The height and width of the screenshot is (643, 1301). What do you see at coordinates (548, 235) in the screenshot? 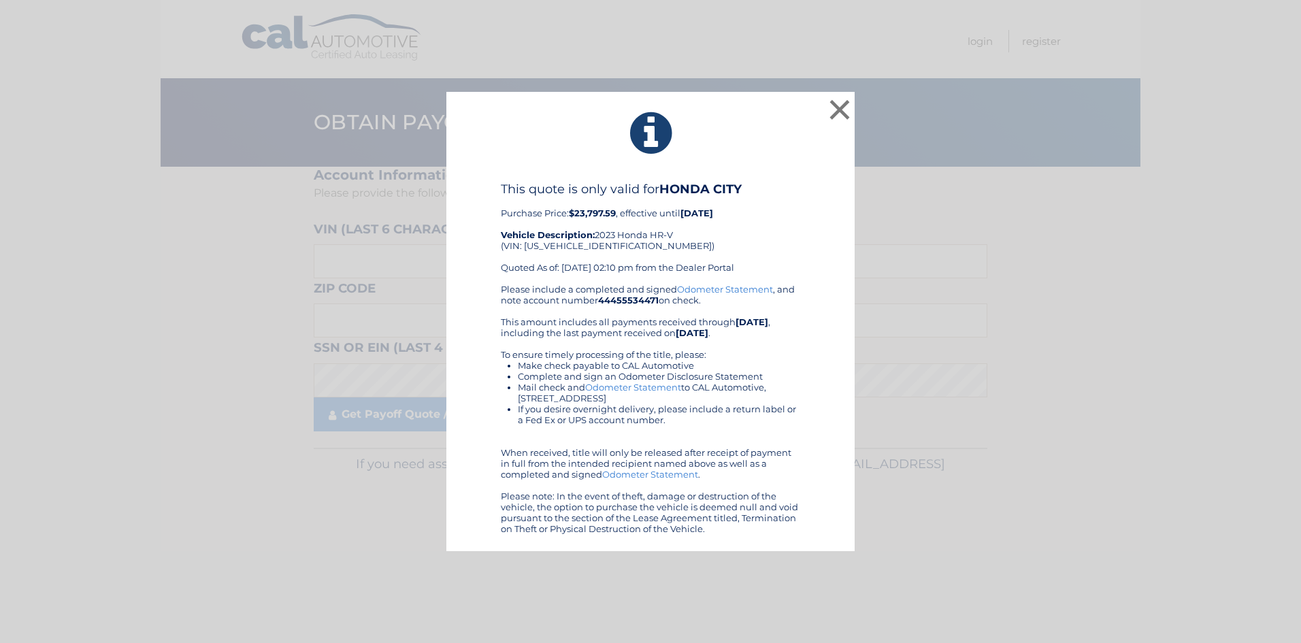
I see `strong: Vehicle Description:` at bounding box center [548, 235].